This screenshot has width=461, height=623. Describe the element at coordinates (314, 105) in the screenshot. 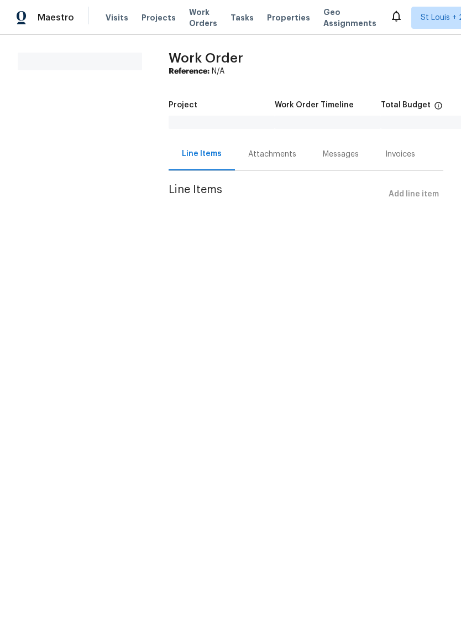

I see `h5: Work Order Timeline` at that location.